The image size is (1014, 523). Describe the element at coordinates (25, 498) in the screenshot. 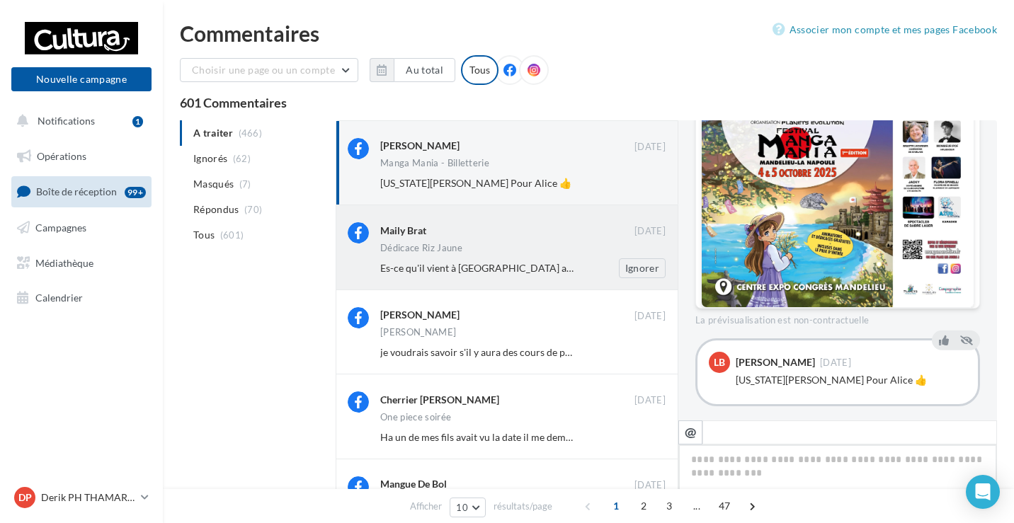

I see `span: DP` at that location.